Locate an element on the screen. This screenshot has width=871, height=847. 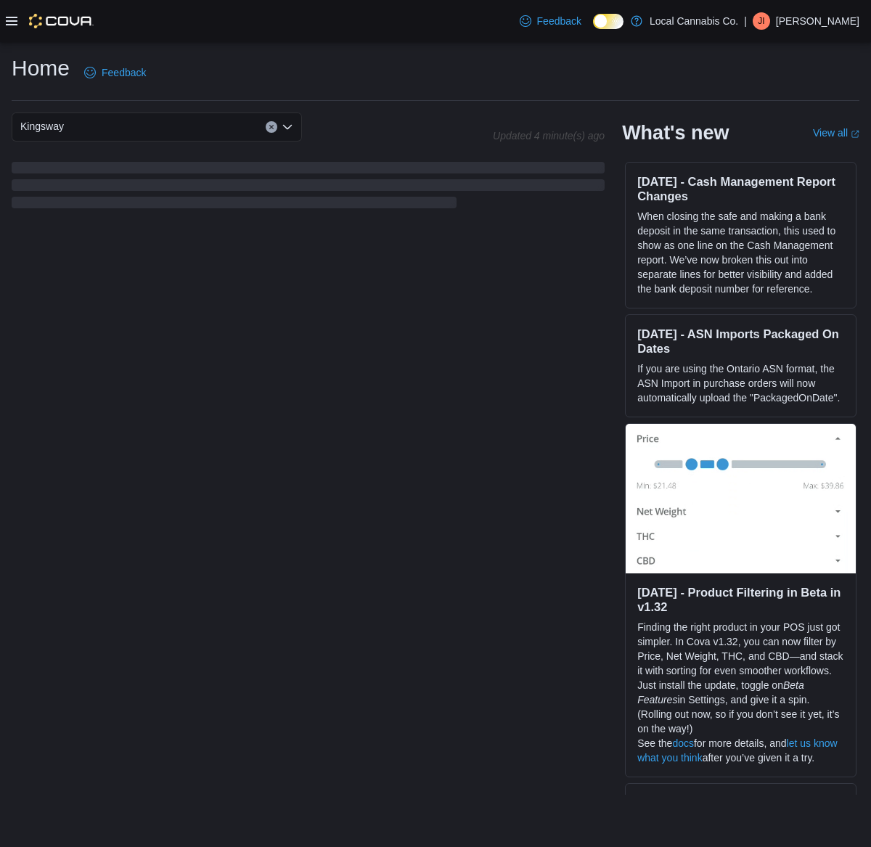
p: Updated 4 minute(s) ago is located at coordinates (549, 136).